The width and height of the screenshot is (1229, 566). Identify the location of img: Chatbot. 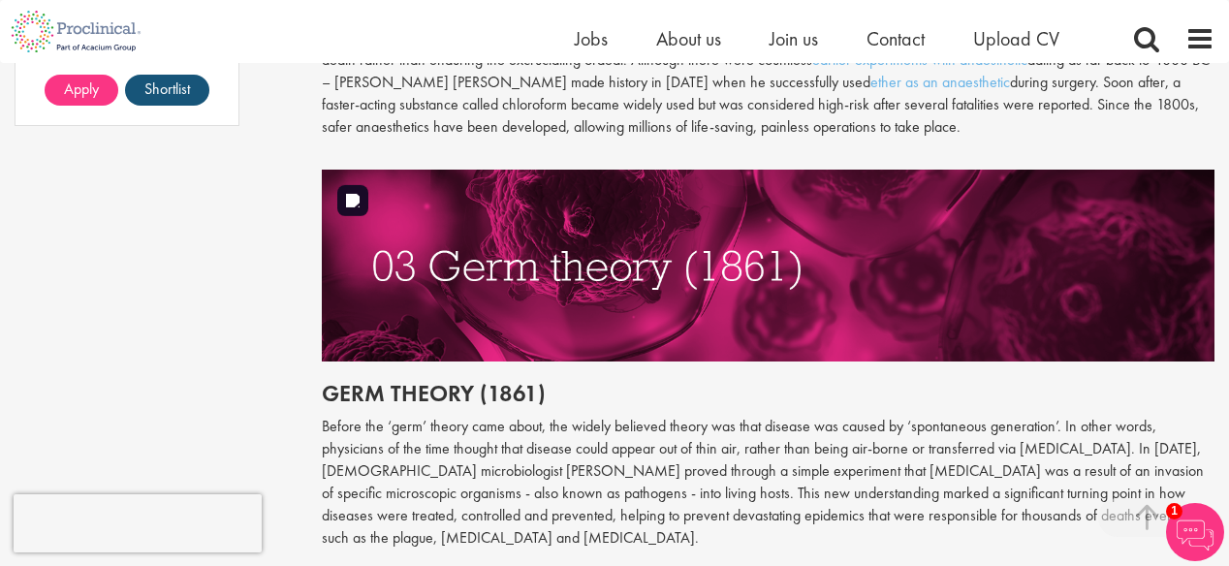
(1196, 532).